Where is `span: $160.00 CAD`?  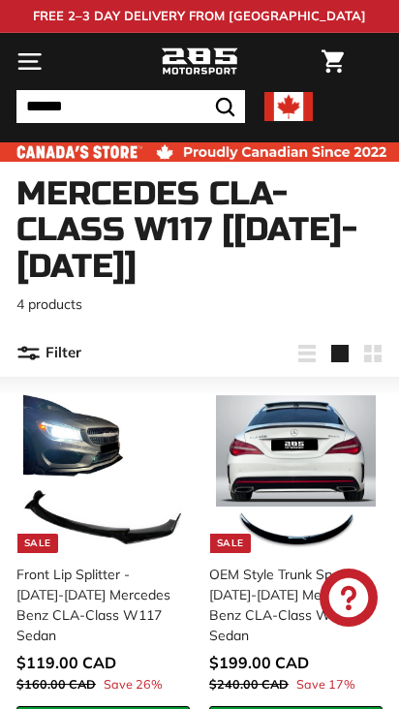 span: $160.00 CAD is located at coordinates (56, 684).